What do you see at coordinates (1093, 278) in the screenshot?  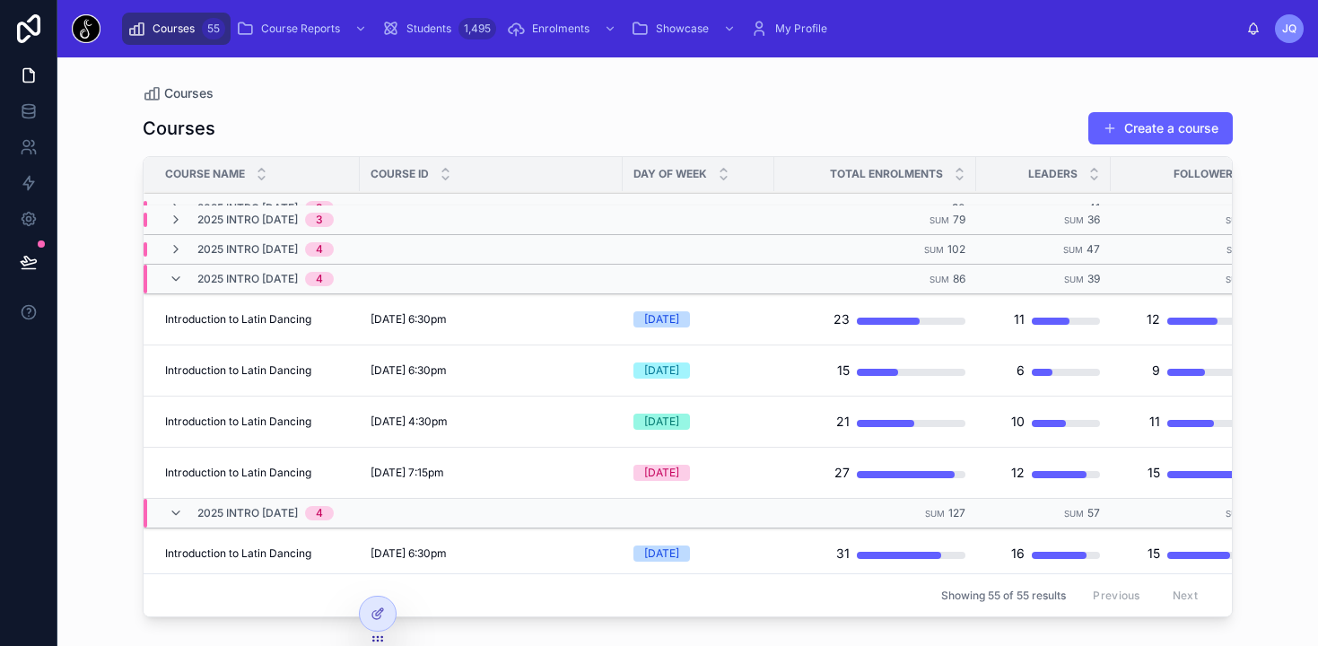 I see `span: 39` at bounding box center [1093, 278].